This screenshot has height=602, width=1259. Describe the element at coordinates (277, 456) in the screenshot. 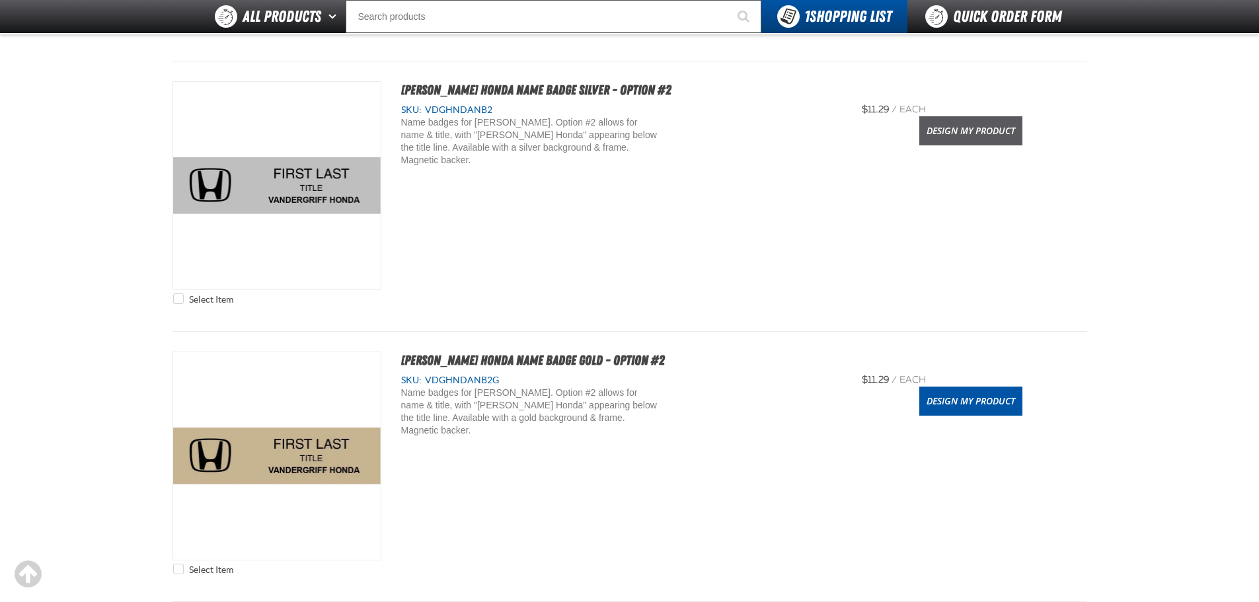

I see `View Details of the Vandergriff Honda Name Badge Gold - Option #2` at that location.